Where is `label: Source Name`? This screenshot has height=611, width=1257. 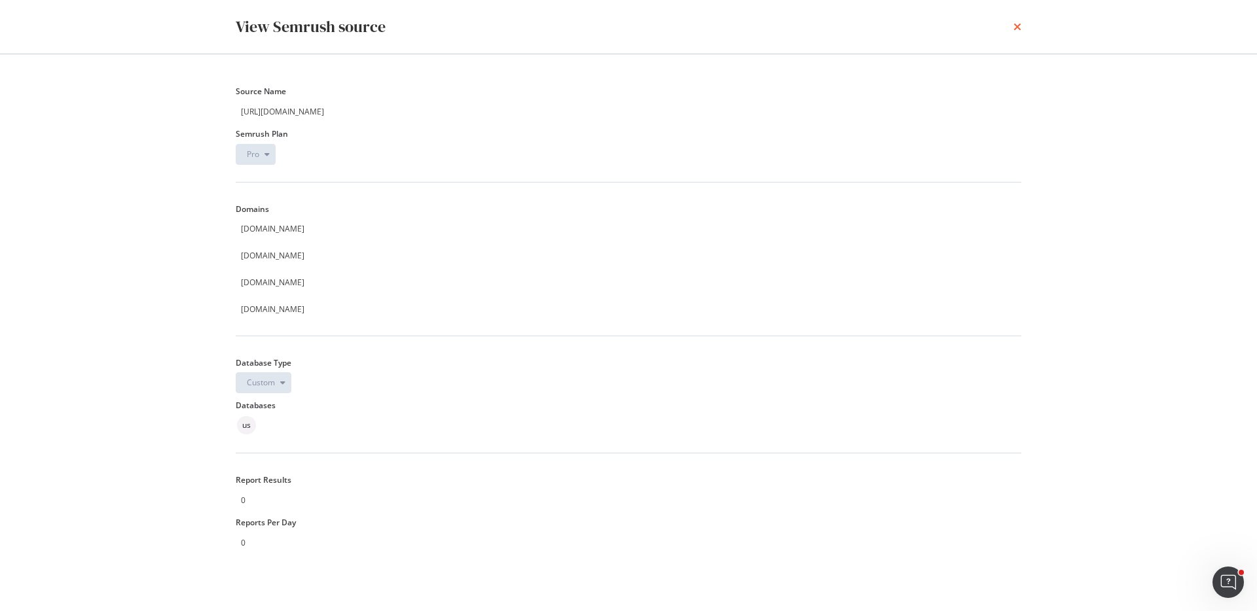 label: Source Name is located at coordinates (260, 91).